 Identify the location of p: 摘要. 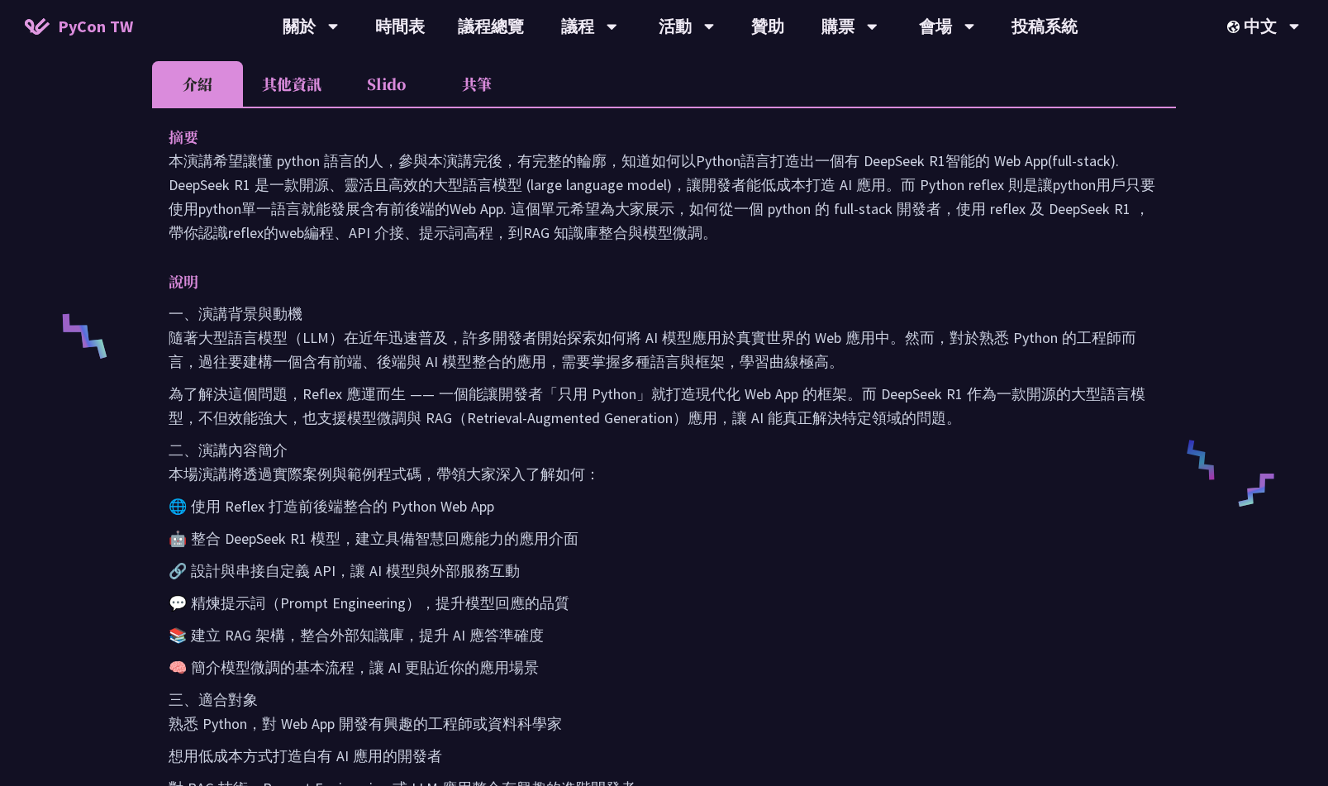
(647, 136).